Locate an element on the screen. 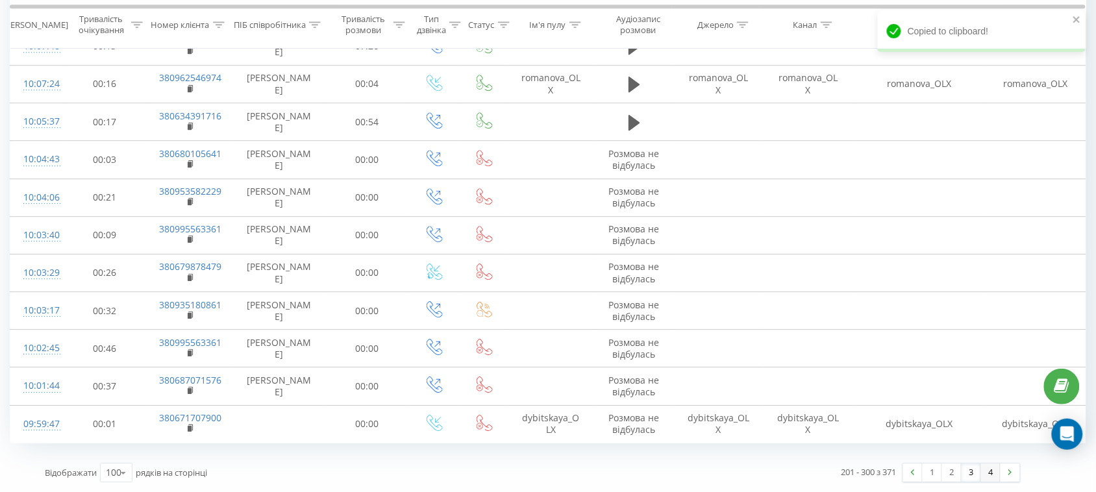 The height and width of the screenshot is (492, 1096). div: Copied to clipboard! is located at coordinates (982, 31).